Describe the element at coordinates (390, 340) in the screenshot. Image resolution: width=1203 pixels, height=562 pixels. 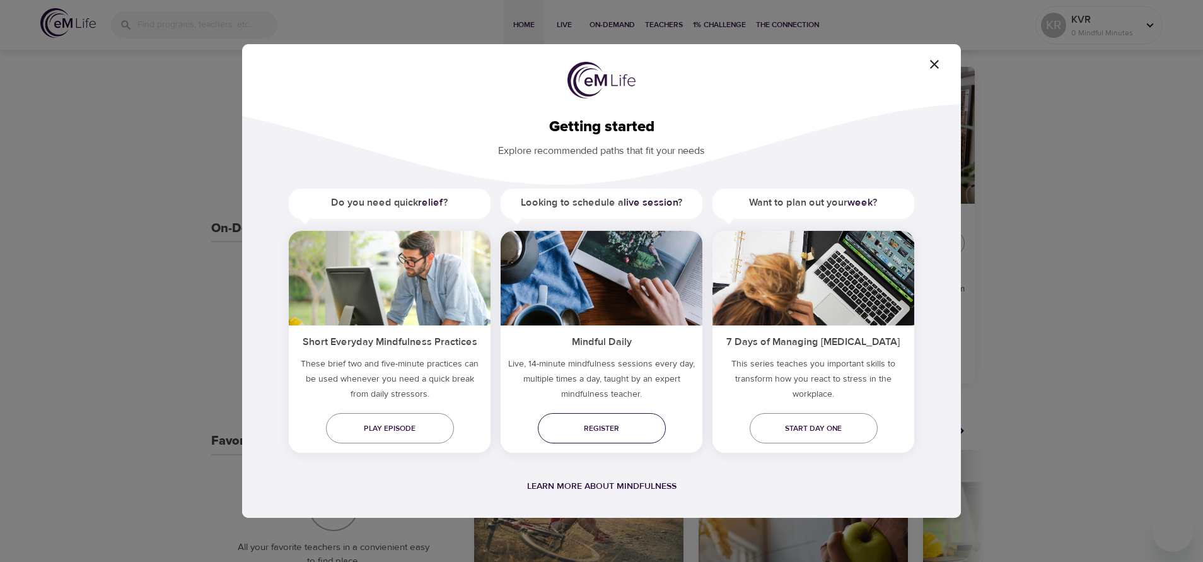
I see `h5: Short Everyday Mindfulness Practices` at that location.